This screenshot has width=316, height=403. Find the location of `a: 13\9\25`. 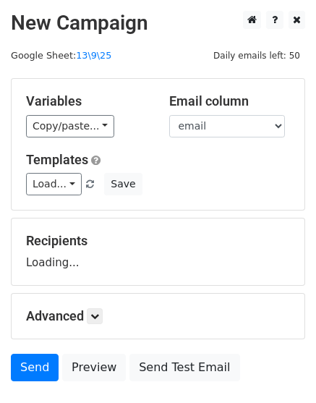

a: 13\9\25 is located at coordinates (93, 55).